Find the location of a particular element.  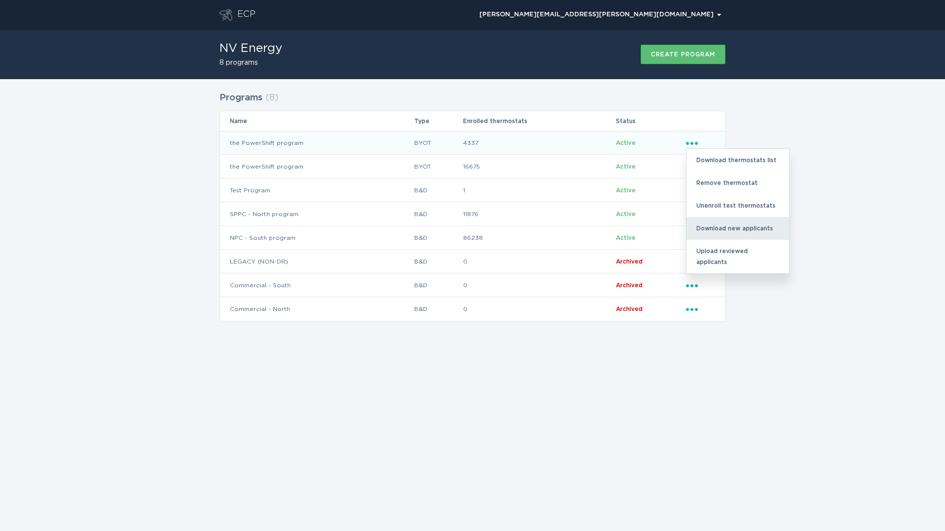

td: 4337 is located at coordinates (538, 143).